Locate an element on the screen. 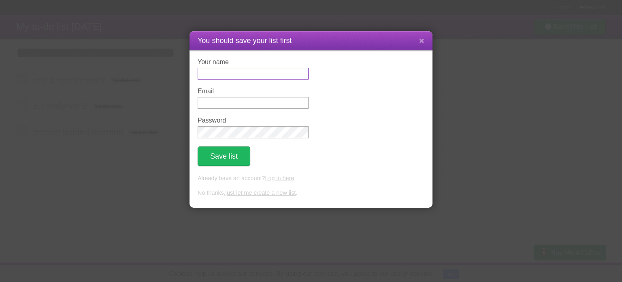  button: Save list is located at coordinates (224, 156).